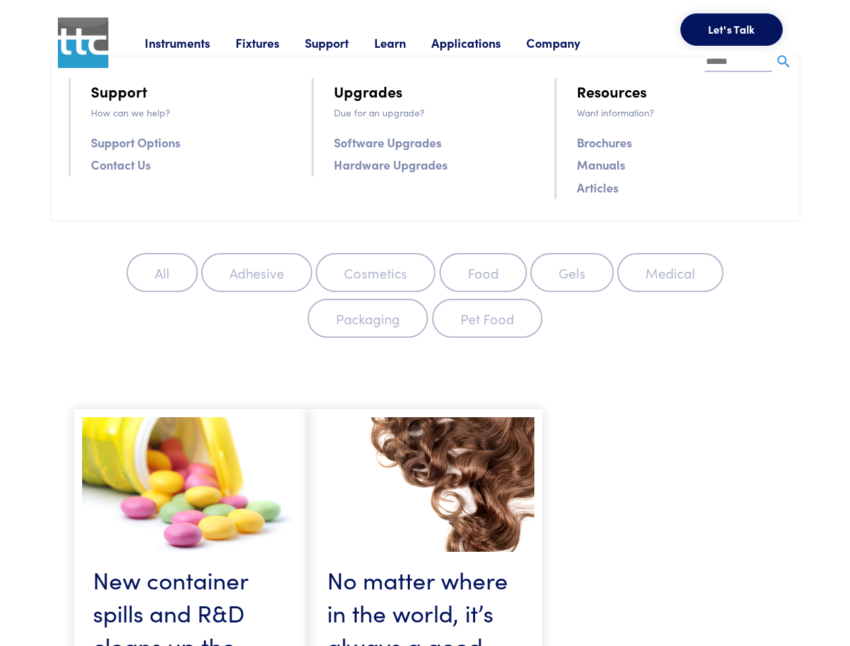 This screenshot has width=850, height=646. What do you see at coordinates (193, 112) in the screenshot?
I see `p: How can we help?` at bounding box center [193, 112].